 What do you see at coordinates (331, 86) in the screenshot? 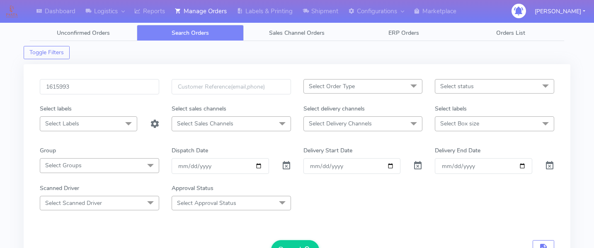
I see `span: Select Order Type` at bounding box center [331, 86].